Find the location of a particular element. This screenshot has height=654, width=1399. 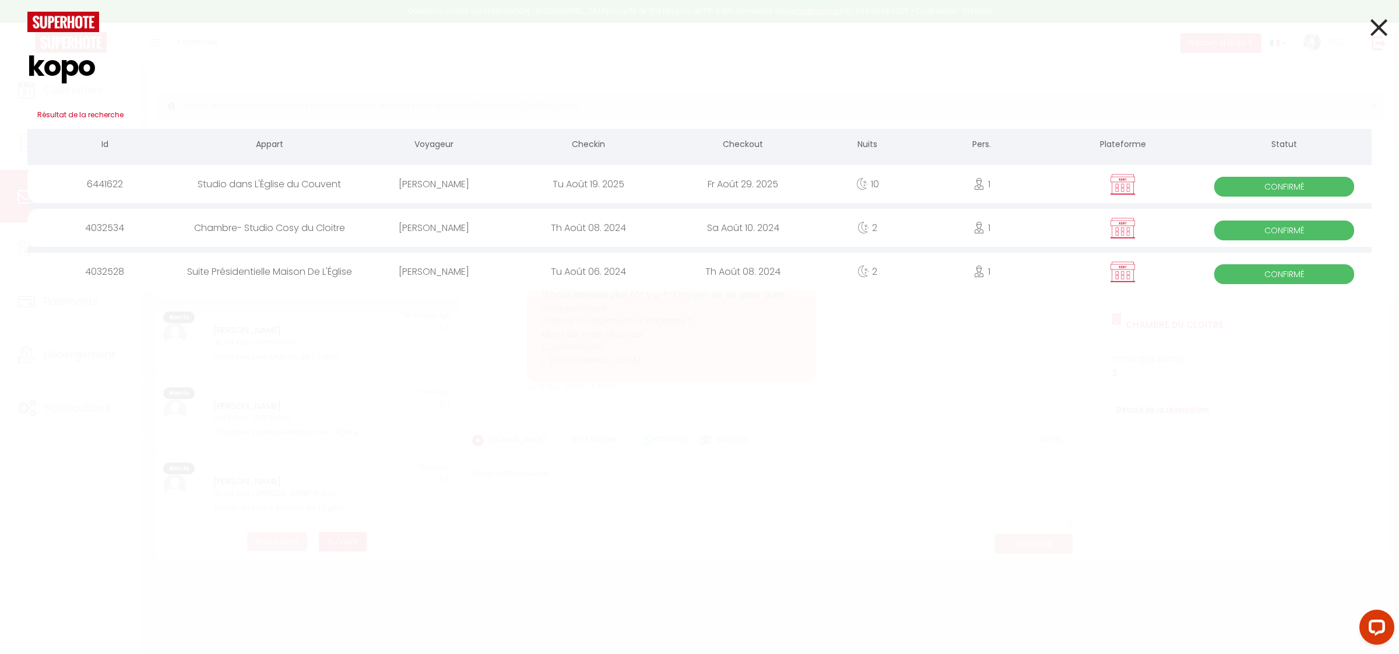

div: Chambre- Studio Cosy du Cloitre is located at coordinates (269, 227).